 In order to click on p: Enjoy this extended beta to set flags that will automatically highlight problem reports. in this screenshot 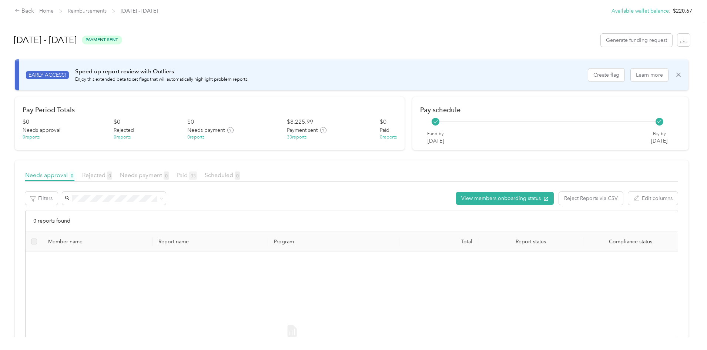, I will do `click(162, 80)`.